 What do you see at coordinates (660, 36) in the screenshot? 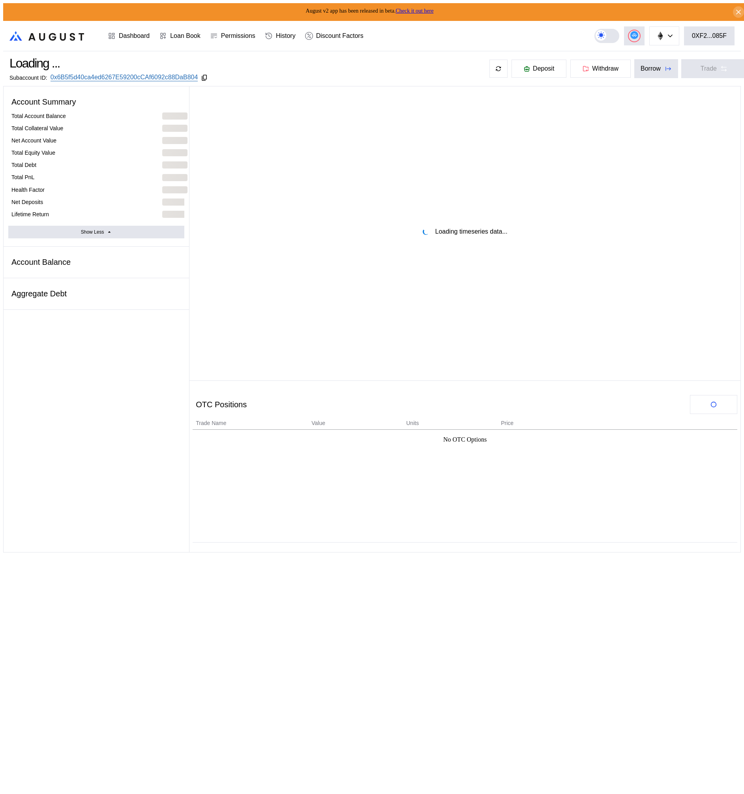
I see `img: chain logo` at bounding box center [660, 36].